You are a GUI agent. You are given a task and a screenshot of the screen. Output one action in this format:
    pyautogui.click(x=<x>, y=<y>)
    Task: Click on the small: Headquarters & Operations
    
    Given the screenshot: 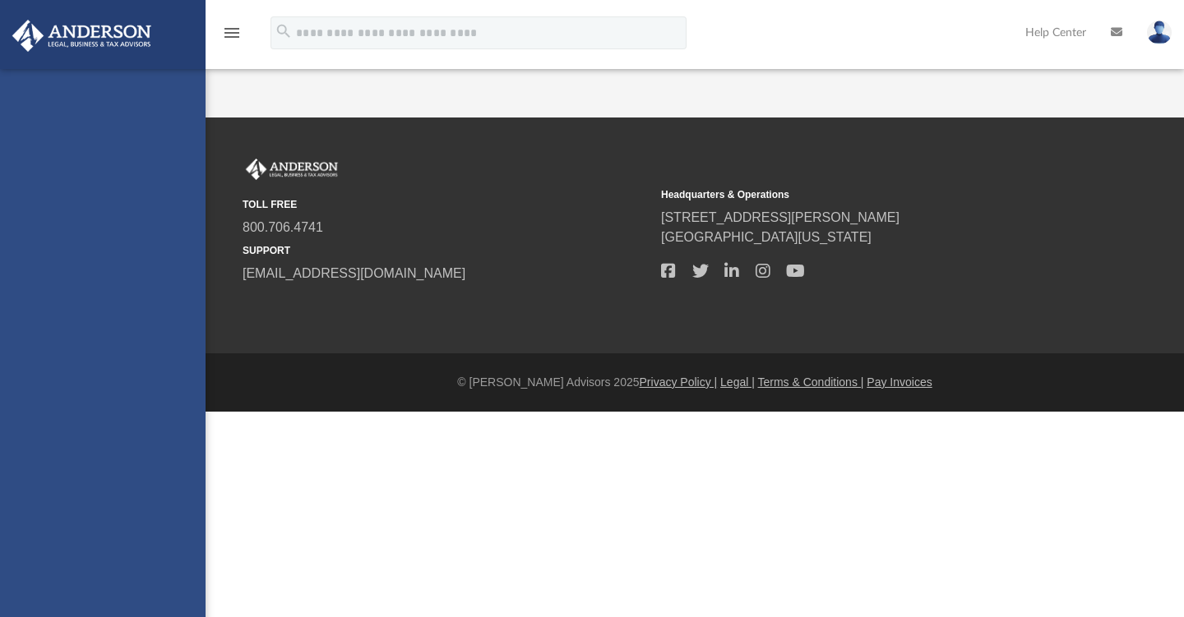 What is the action you would take?
    pyautogui.click(x=864, y=195)
    